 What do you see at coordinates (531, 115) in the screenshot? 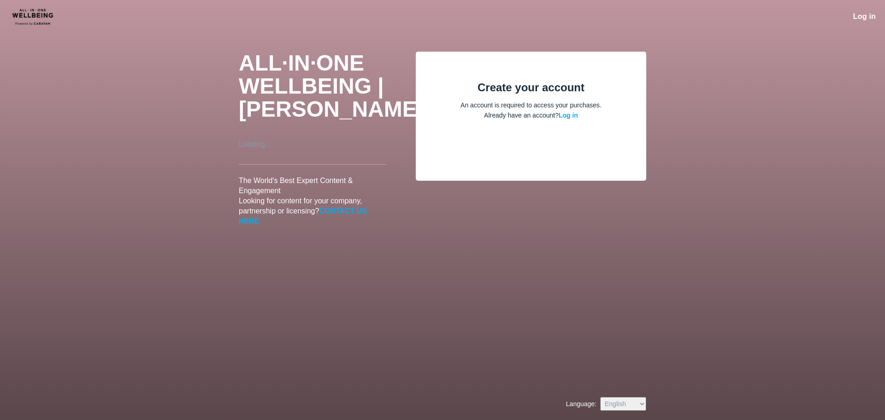
I see `span: Already have an account?` at bounding box center [531, 115].